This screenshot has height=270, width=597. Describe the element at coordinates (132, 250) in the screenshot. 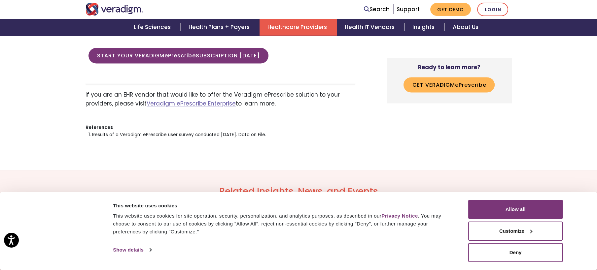

I see `a: Show details` at that location.